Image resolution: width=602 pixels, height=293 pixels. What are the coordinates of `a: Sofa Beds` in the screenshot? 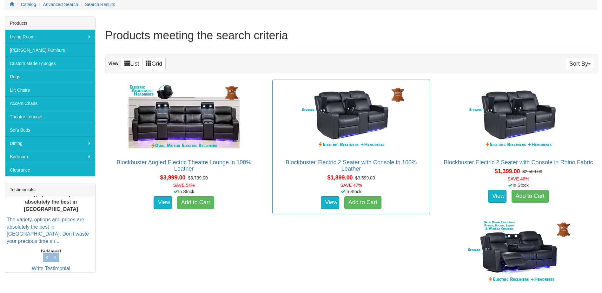 It's located at (50, 130).